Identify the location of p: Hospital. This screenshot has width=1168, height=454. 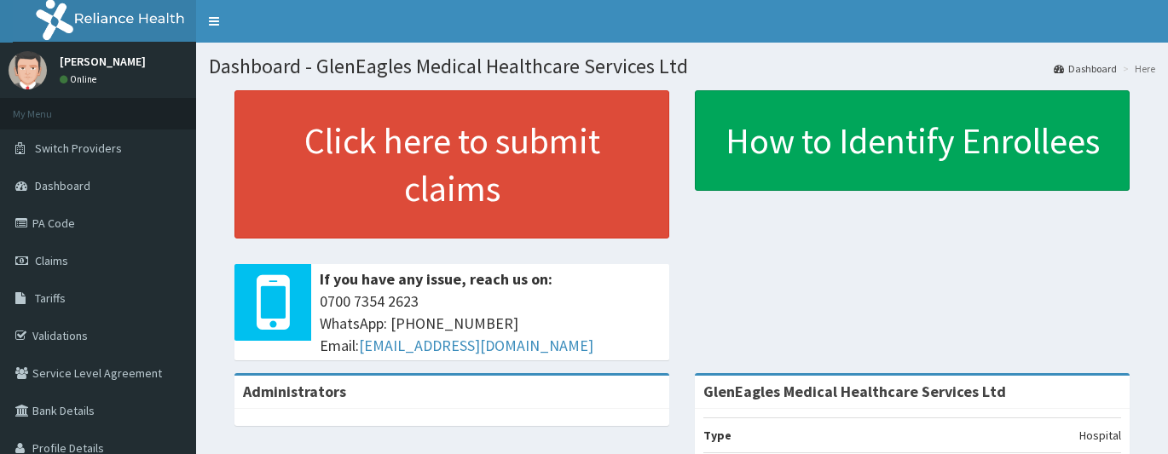
(1100, 436).